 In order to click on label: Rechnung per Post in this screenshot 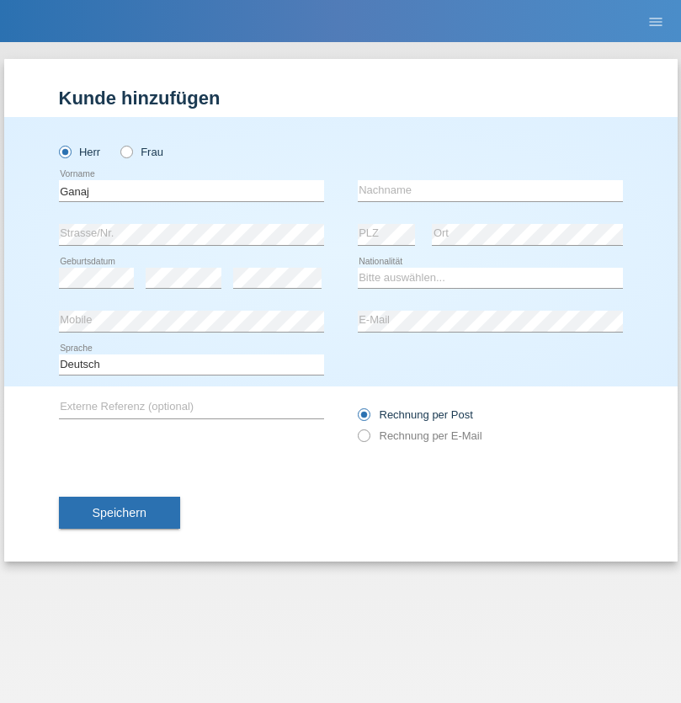, I will do `click(415, 414)`.